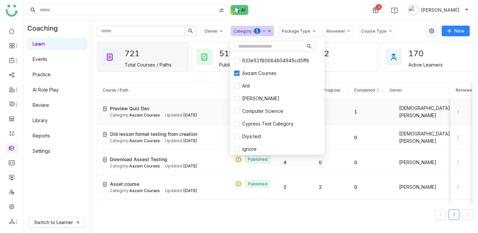 The width and height of the screenshot is (478, 233). Describe the element at coordinates (456, 31) in the screenshot. I see `button: New` at that location.